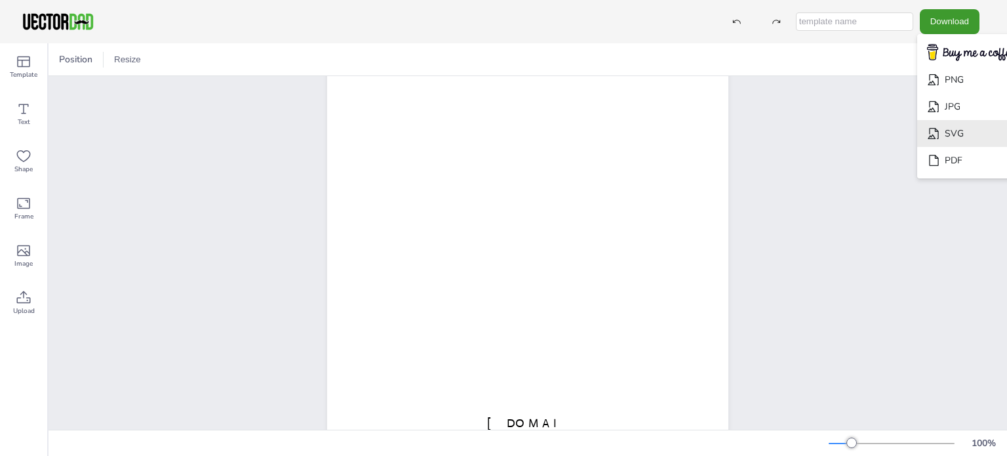 The height and width of the screenshot is (456, 1007). I want to click on span: Template, so click(24, 75).